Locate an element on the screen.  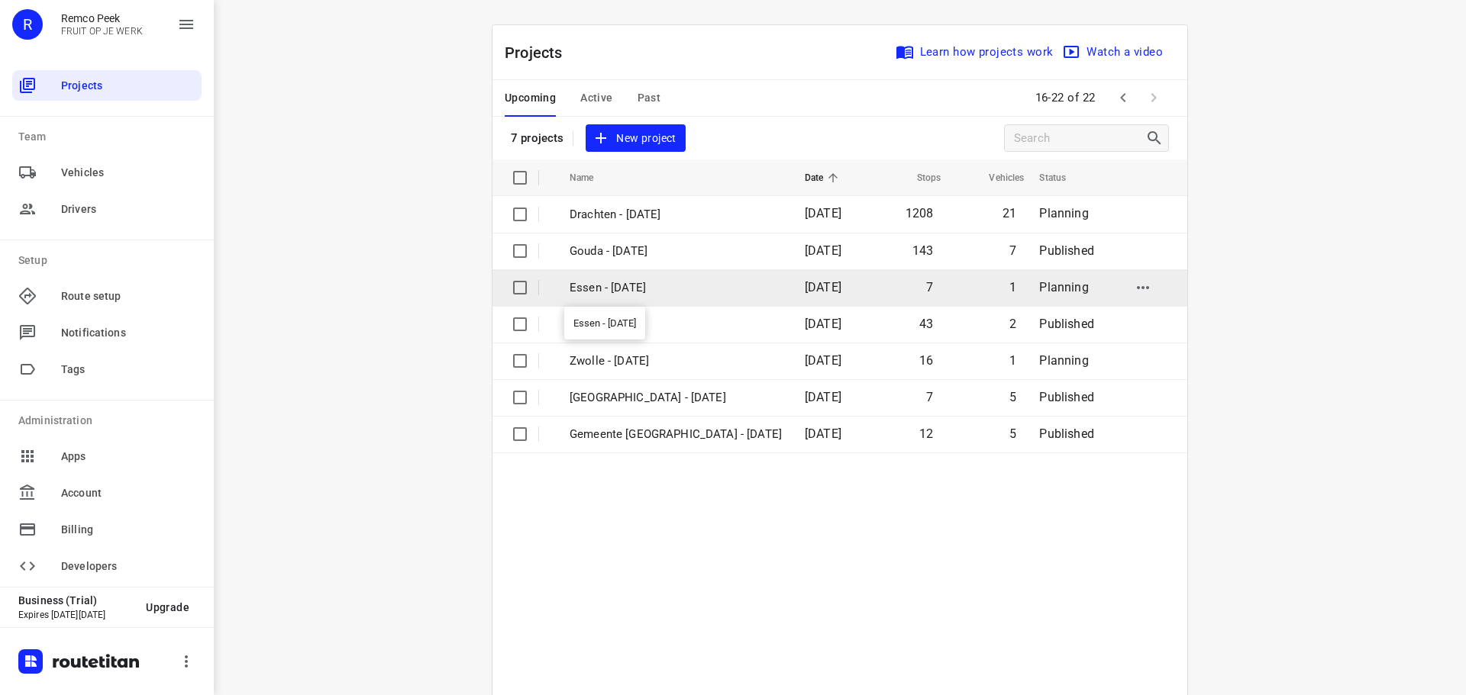
span: 2 is located at coordinates (1012, 324).